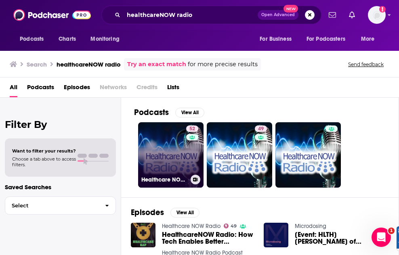 The image size is (399, 255). I want to click on a: Microdosing, so click(310, 226).